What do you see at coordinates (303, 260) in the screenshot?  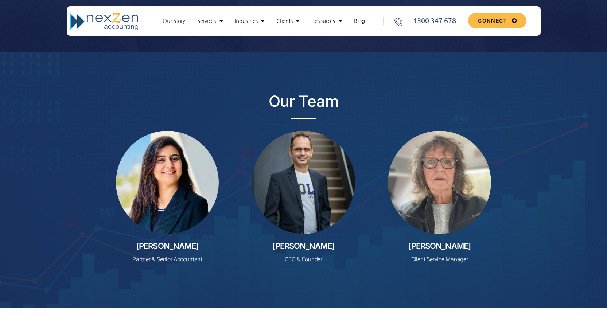 I see `p: CEO & Founder` at bounding box center [303, 260].